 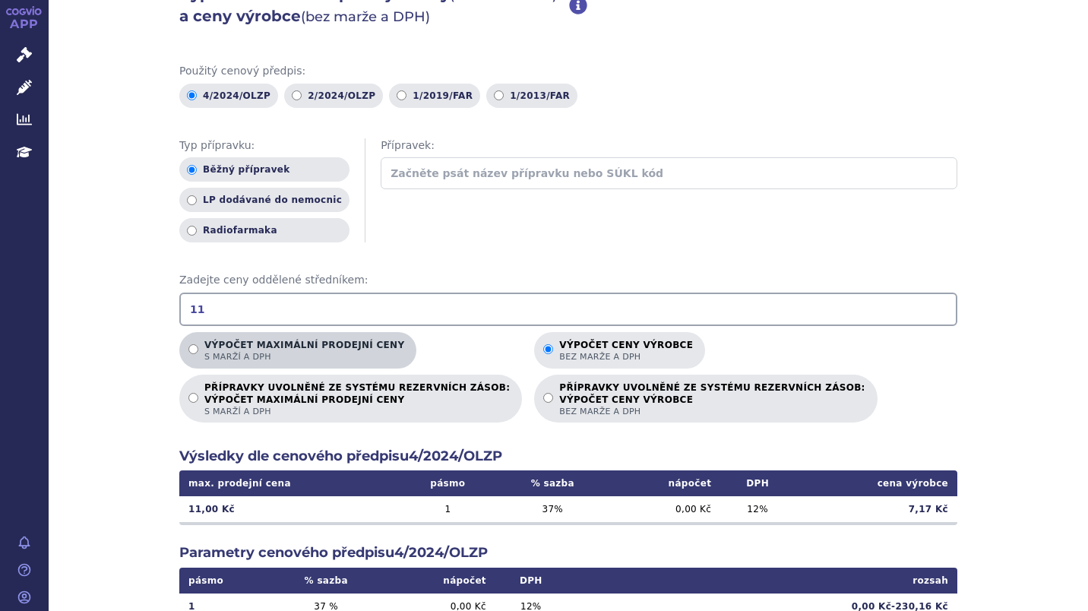 What do you see at coordinates (568, 309) in the screenshot?
I see `input: Zadejte ceny oddělené středníkem` at bounding box center [568, 309].